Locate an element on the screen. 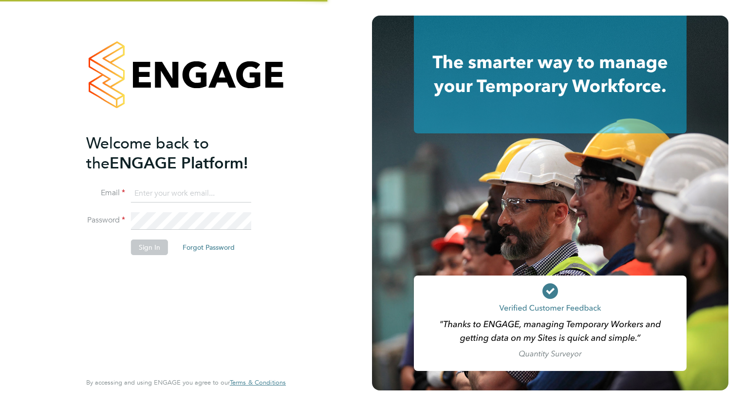 The height and width of the screenshot is (406, 744). span: Terms & Conditions is located at coordinates (258, 382).